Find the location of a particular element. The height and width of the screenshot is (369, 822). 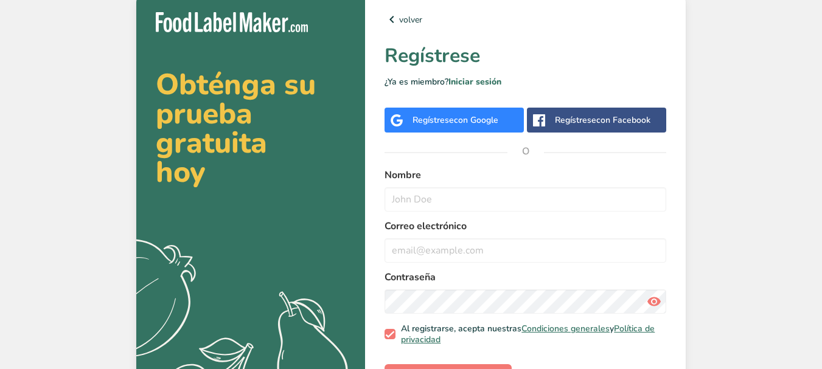

input: John Doe is located at coordinates (525, 200).